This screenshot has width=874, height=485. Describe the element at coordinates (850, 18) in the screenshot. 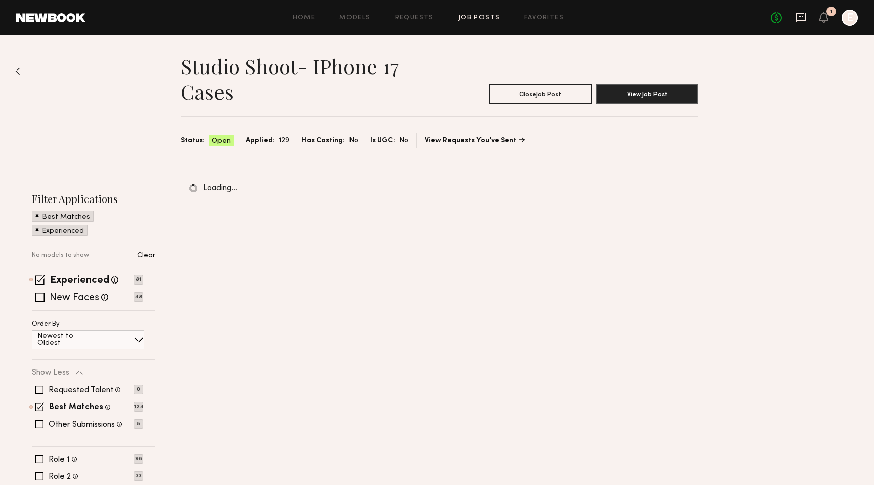

I see `a: E` at that location.